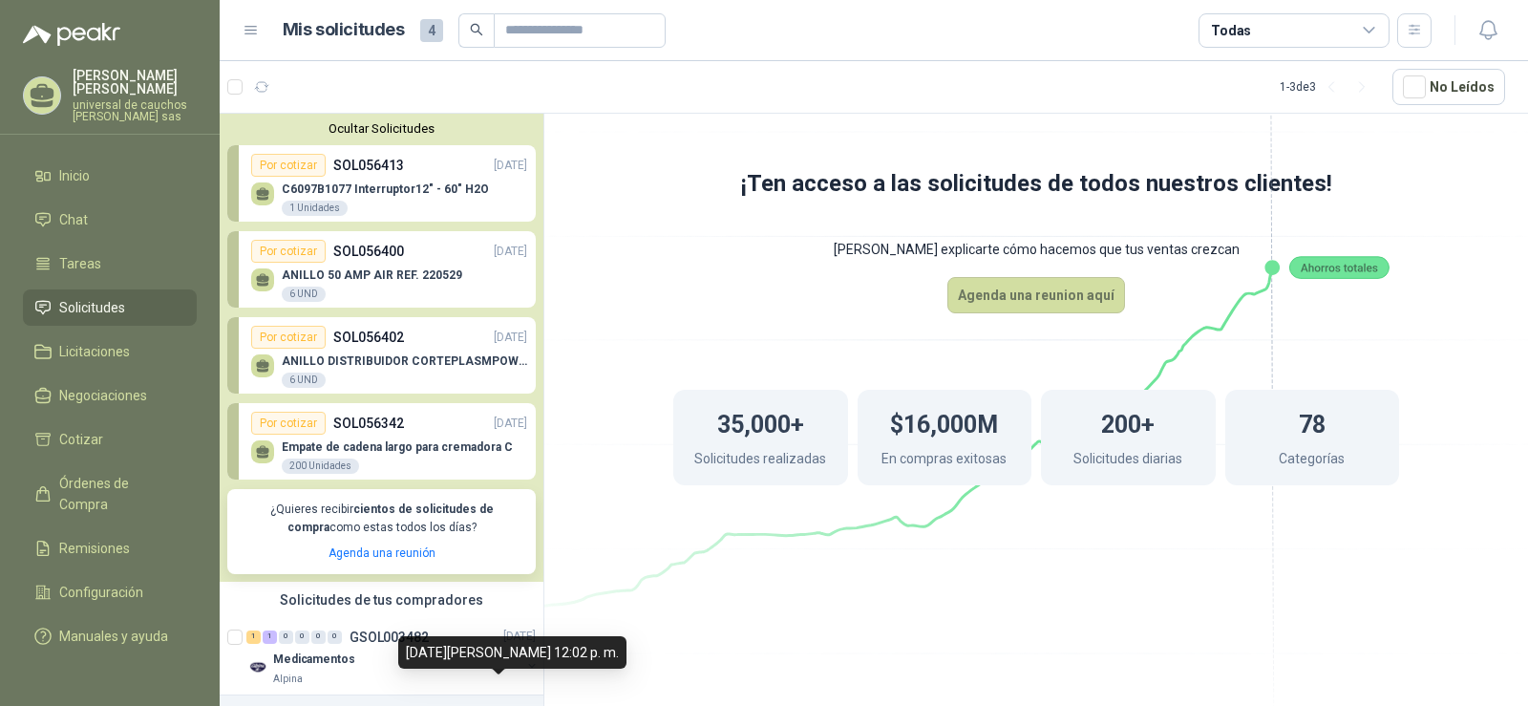  Describe the element at coordinates (114, 636) in the screenshot. I see `span: Manuales y ayuda` at that location.